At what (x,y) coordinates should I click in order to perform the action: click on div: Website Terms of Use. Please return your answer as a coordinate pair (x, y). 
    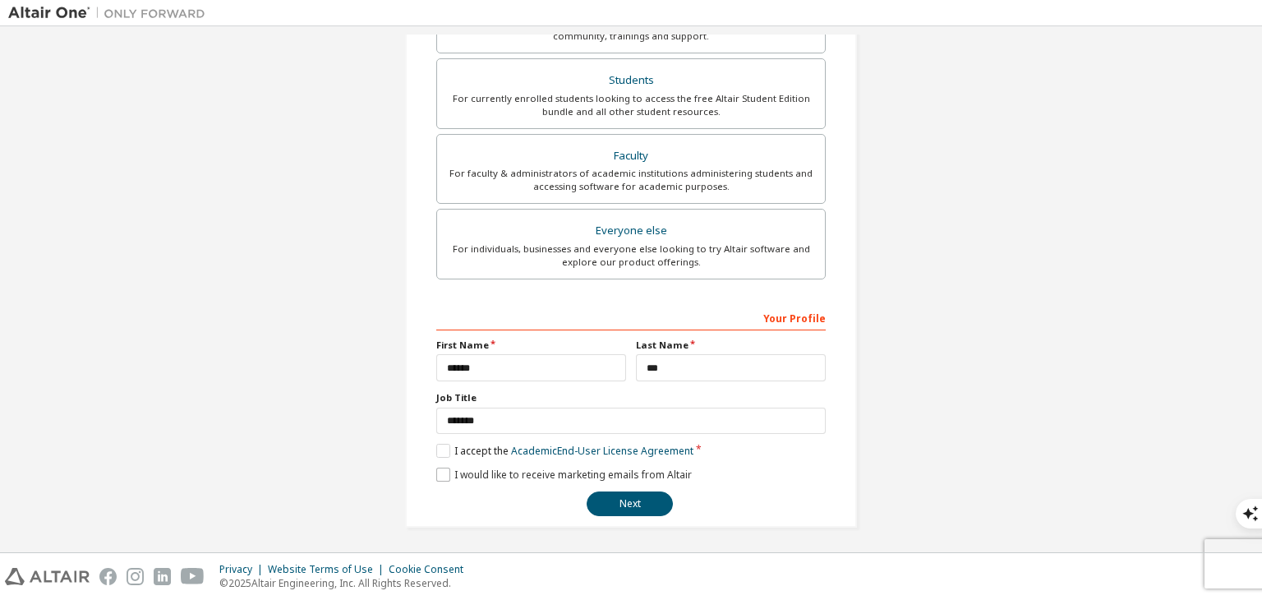
    Looking at the image, I should click on (328, 569).